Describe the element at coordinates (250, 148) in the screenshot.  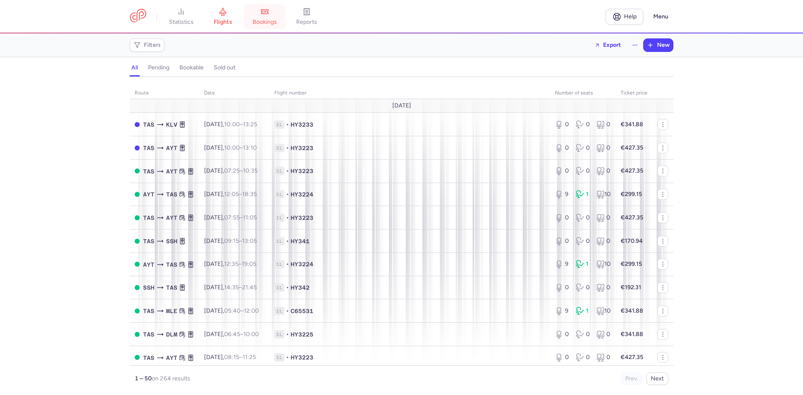
I see `time: 13:10` at that location.